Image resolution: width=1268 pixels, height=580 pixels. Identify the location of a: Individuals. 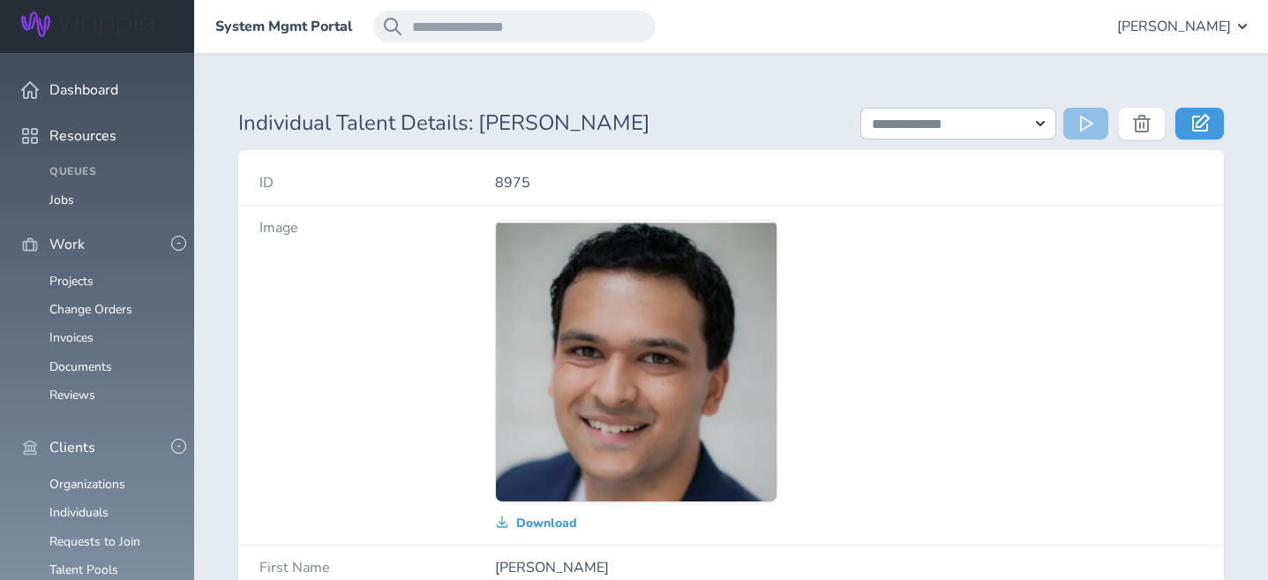
(79, 512).